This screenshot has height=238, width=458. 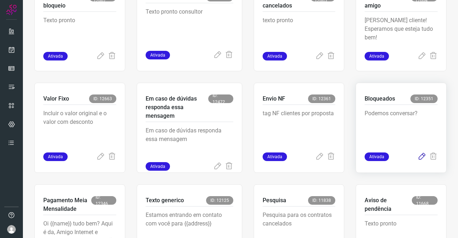 I want to click on span: ID: 12125, so click(x=220, y=200).